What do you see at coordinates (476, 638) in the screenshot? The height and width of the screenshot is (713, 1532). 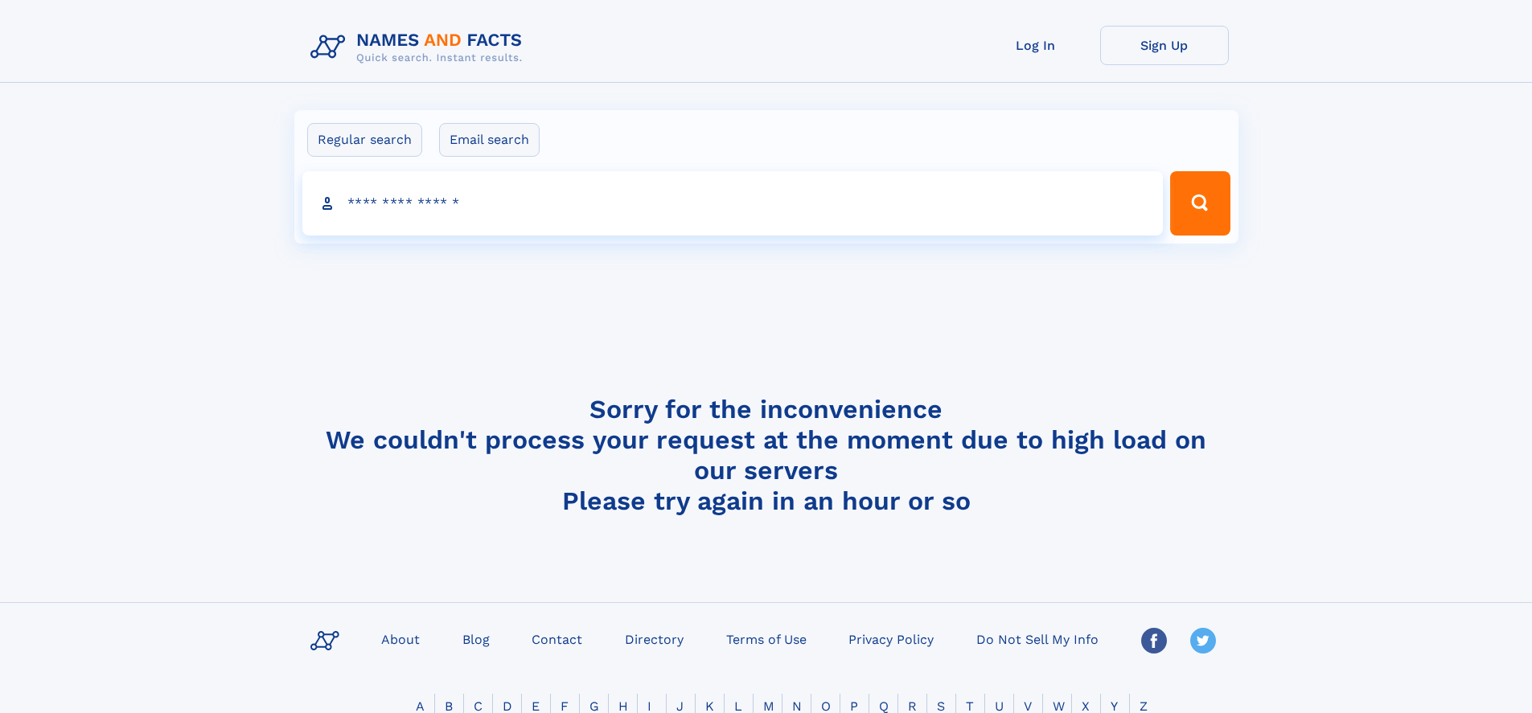 I see `a: Blog` at bounding box center [476, 638].